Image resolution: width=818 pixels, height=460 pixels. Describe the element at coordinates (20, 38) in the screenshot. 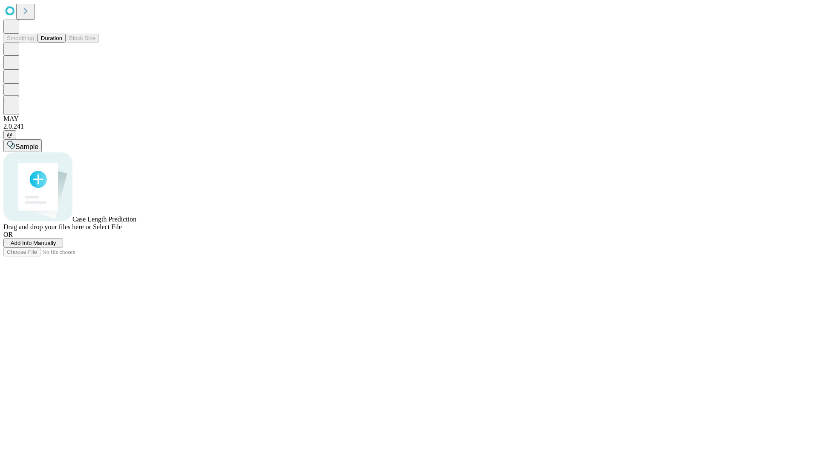

I see `button: Smoothing` at that location.